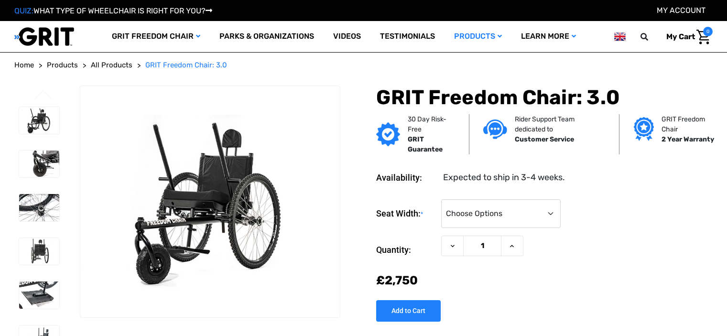 This screenshot has width=727, height=336. Describe the element at coordinates (111, 65) in the screenshot. I see `span: All Products` at that location.